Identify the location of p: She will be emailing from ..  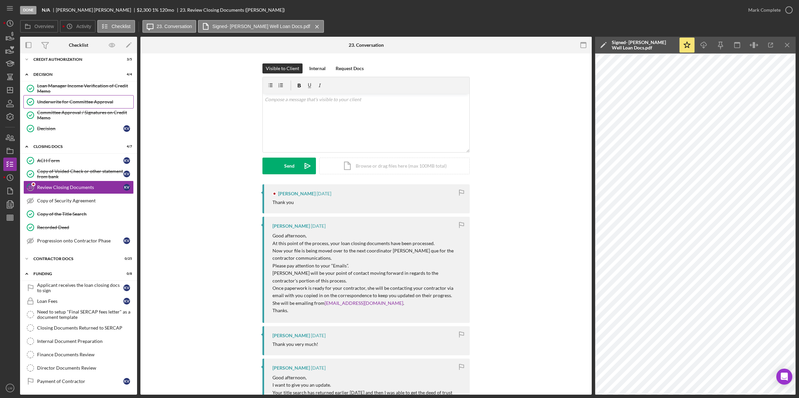
(368, 303).